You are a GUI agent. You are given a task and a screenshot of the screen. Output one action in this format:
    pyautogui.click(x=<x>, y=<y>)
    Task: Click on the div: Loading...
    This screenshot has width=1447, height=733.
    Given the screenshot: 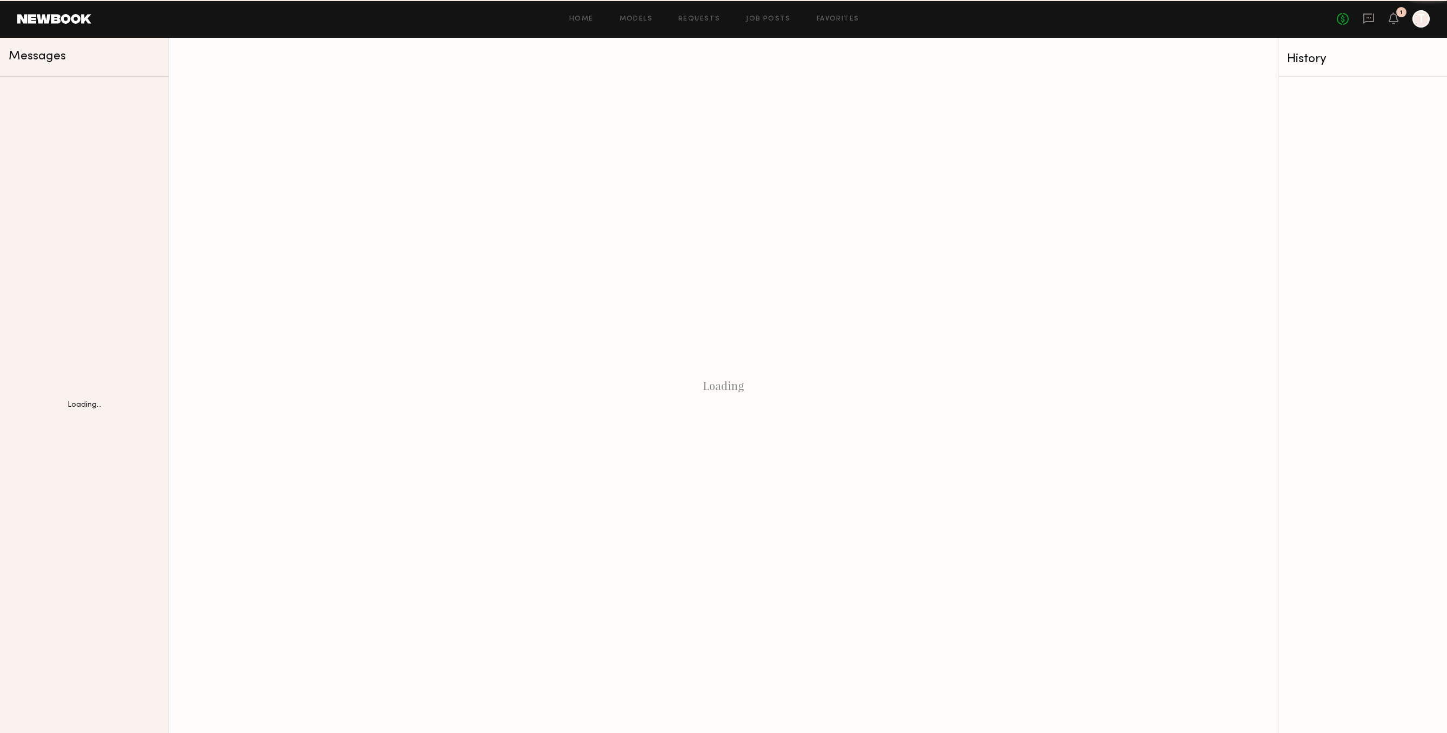 What is the action you would take?
    pyautogui.click(x=84, y=405)
    